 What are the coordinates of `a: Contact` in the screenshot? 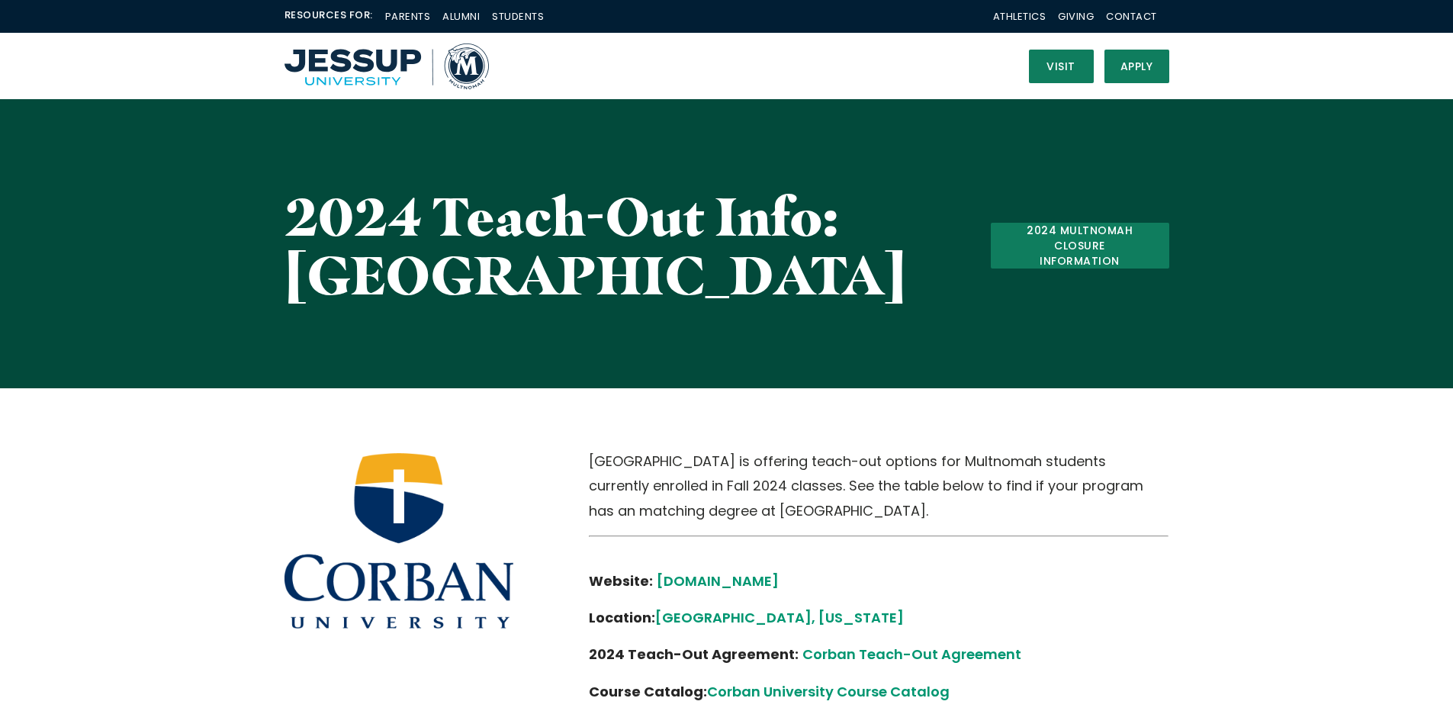 It's located at (1131, 16).